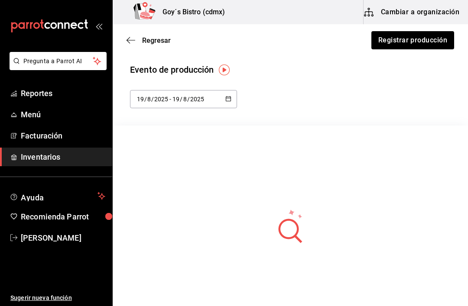 Image resolution: width=468 pixels, height=306 pixels. I want to click on h3: Goy´s Bistro (cdmx), so click(190, 12).